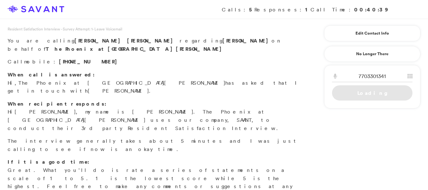 This screenshot has height=190, width=428. Describe the element at coordinates (371, 10) in the screenshot. I see `strong: 00:40:39` at that location.